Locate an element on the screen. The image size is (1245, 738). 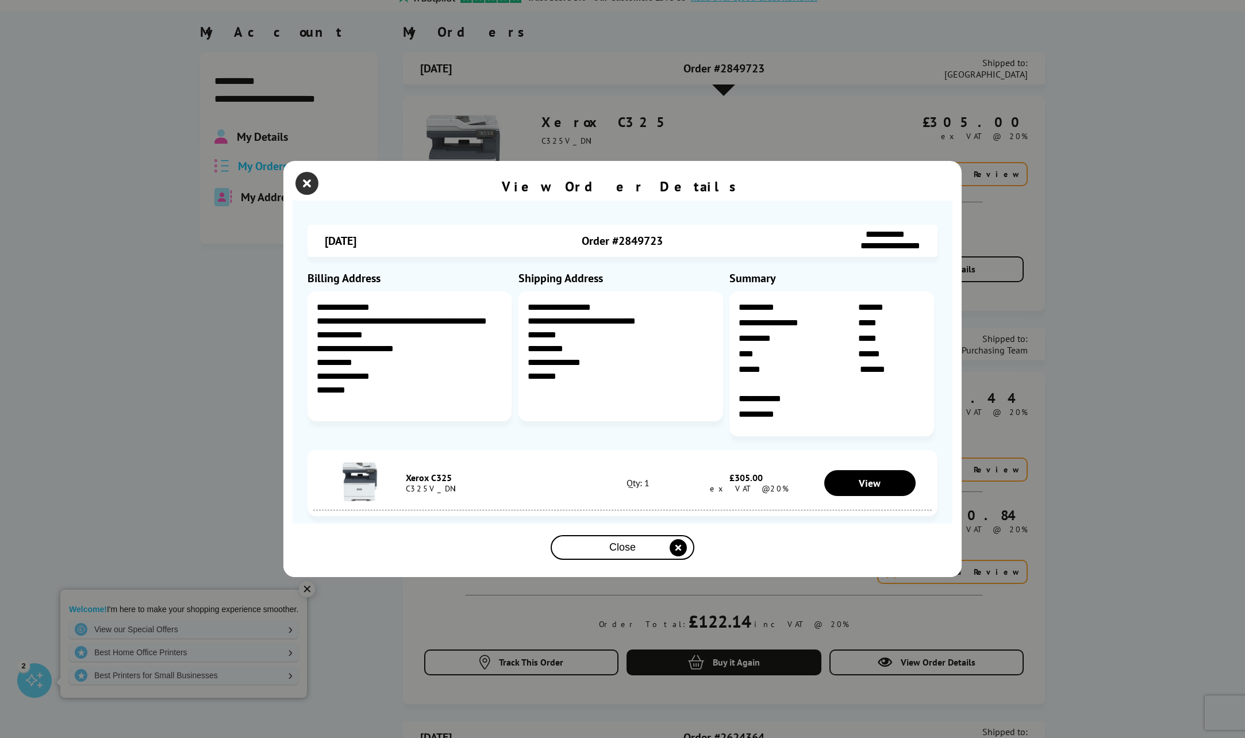
span: Close is located at coordinates (623, 547).